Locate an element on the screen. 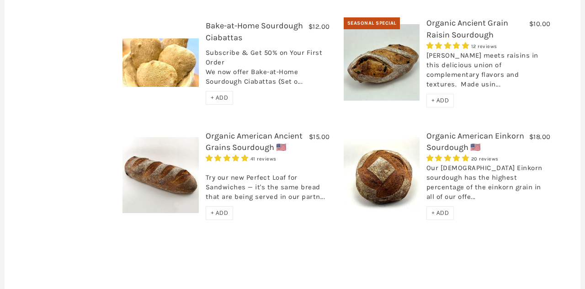 The width and height of the screenshot is (585, 289). span: 4.95 stars is located at coordinates (449, 158).